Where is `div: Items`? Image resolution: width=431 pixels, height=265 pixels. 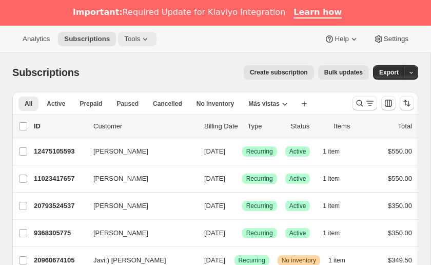
div: Items is located at coordinates (352, 126).